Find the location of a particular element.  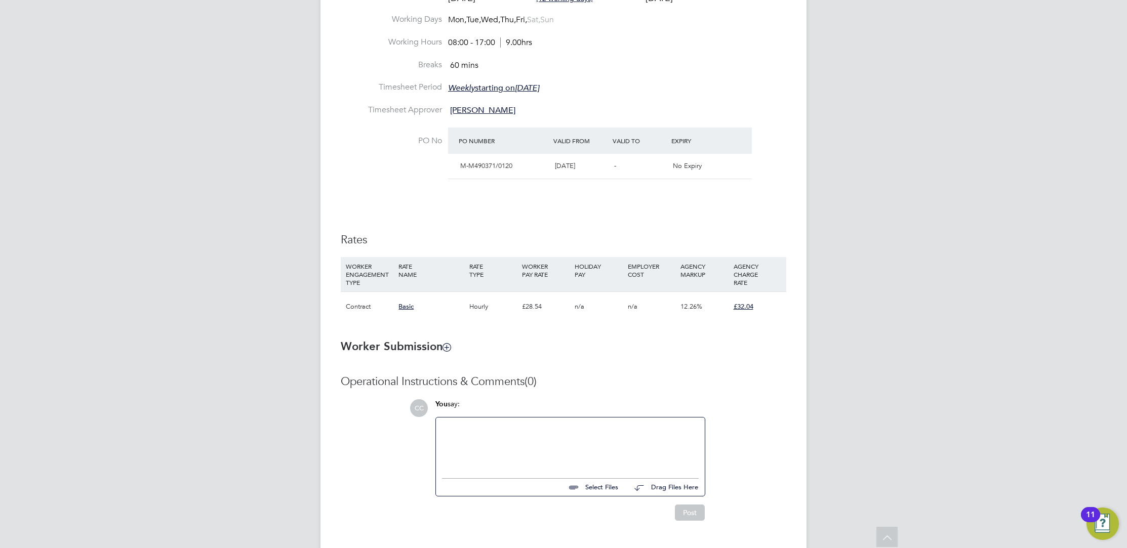

label: Timesheet Approver is located at coordinates (391, 110).